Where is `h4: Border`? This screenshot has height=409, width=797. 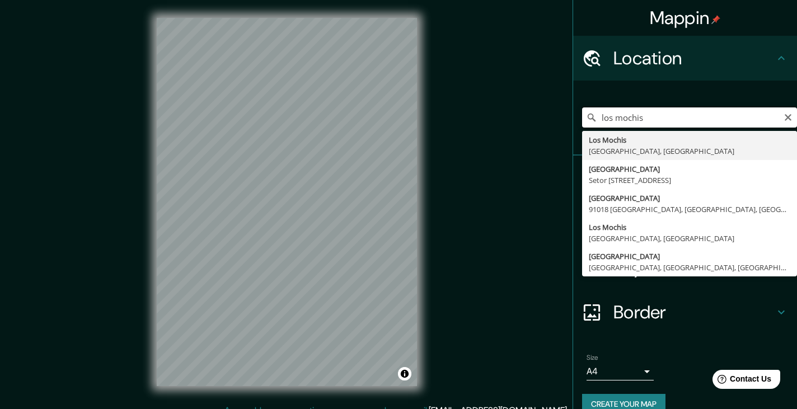 h4: Border is located at coordinates (694, 312).